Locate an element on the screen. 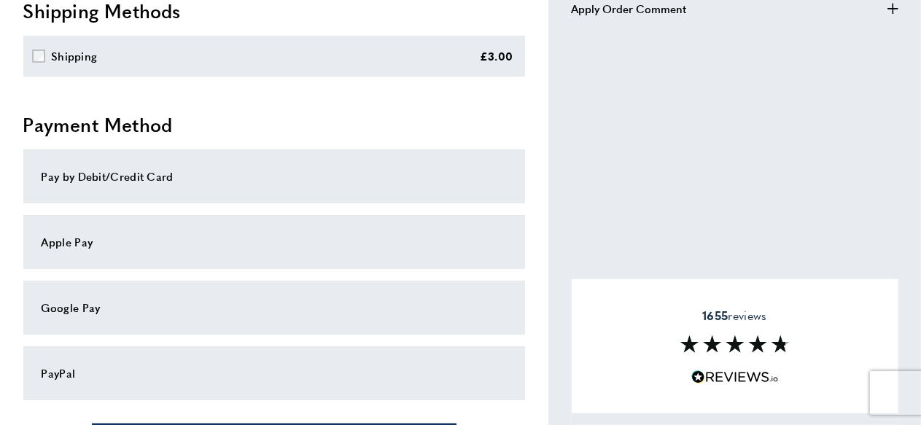  div: Pay by Debit/Credit Card is located at coordinates (274, 176).